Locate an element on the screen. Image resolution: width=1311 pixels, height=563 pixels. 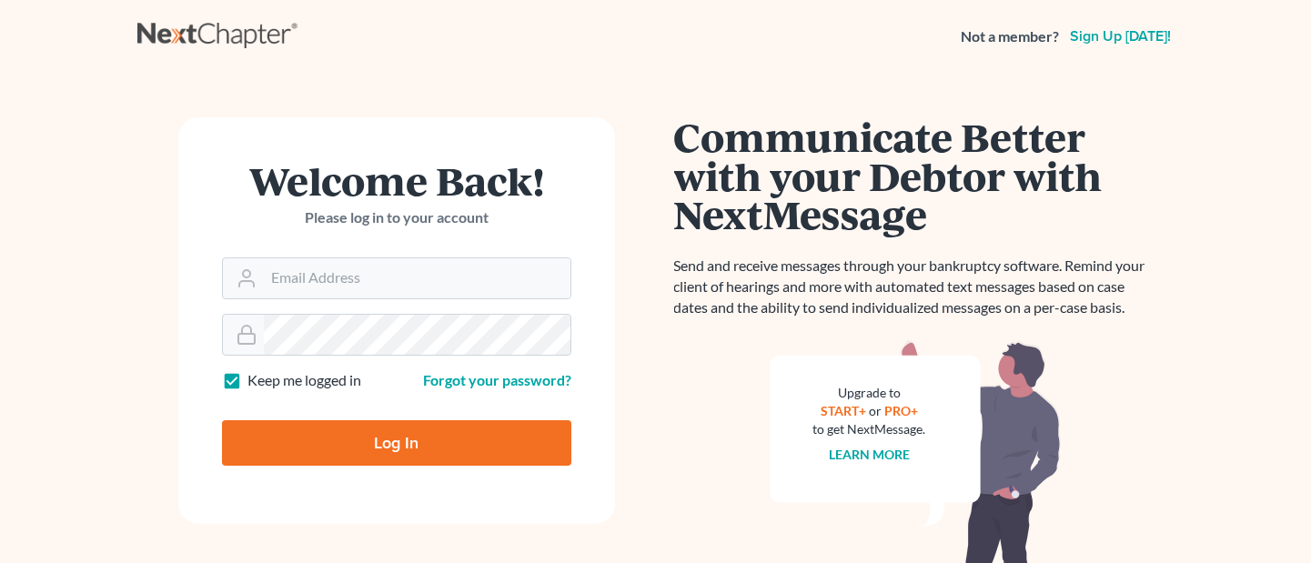
p: Send and receive messages through your bankruptcy software. Remind your client of hearings and mo... is located at coordinates (915, 286).